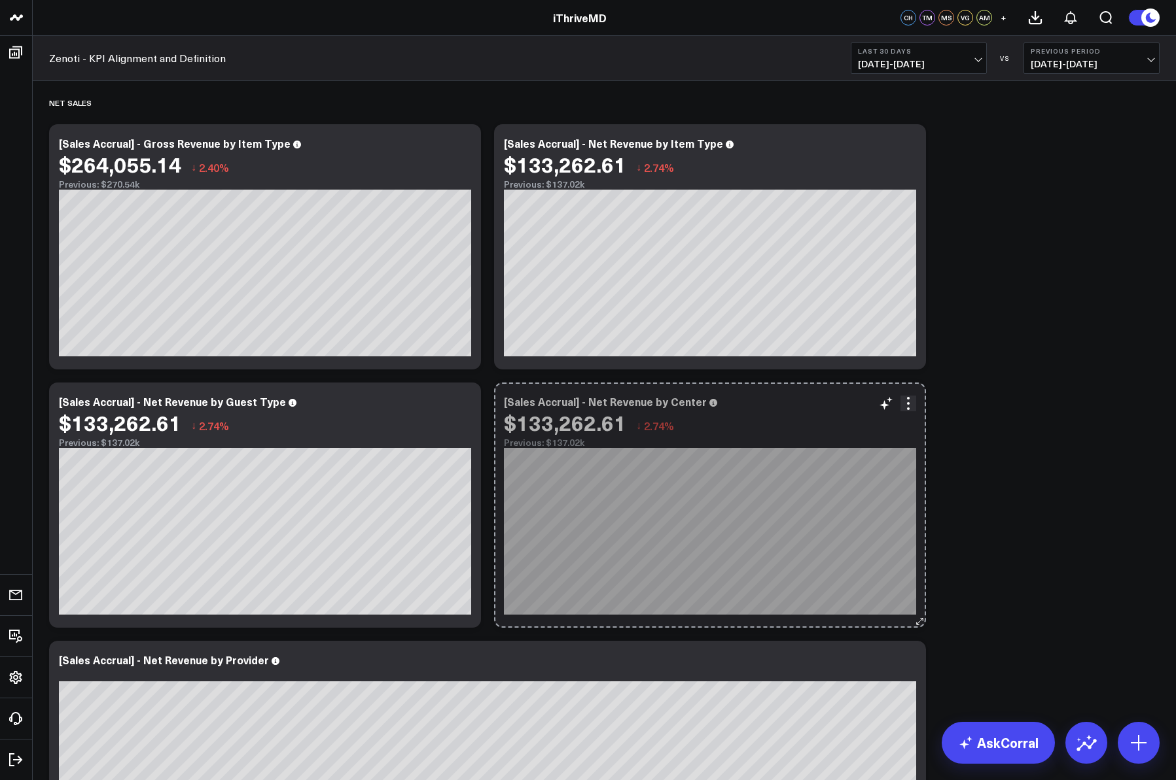 This screenshot has height=780, width=1176. Describe the element at coordinates (137, 58) in the screenshot. I see `a: Zenoti - KPI Alignment and Definition` at that location.